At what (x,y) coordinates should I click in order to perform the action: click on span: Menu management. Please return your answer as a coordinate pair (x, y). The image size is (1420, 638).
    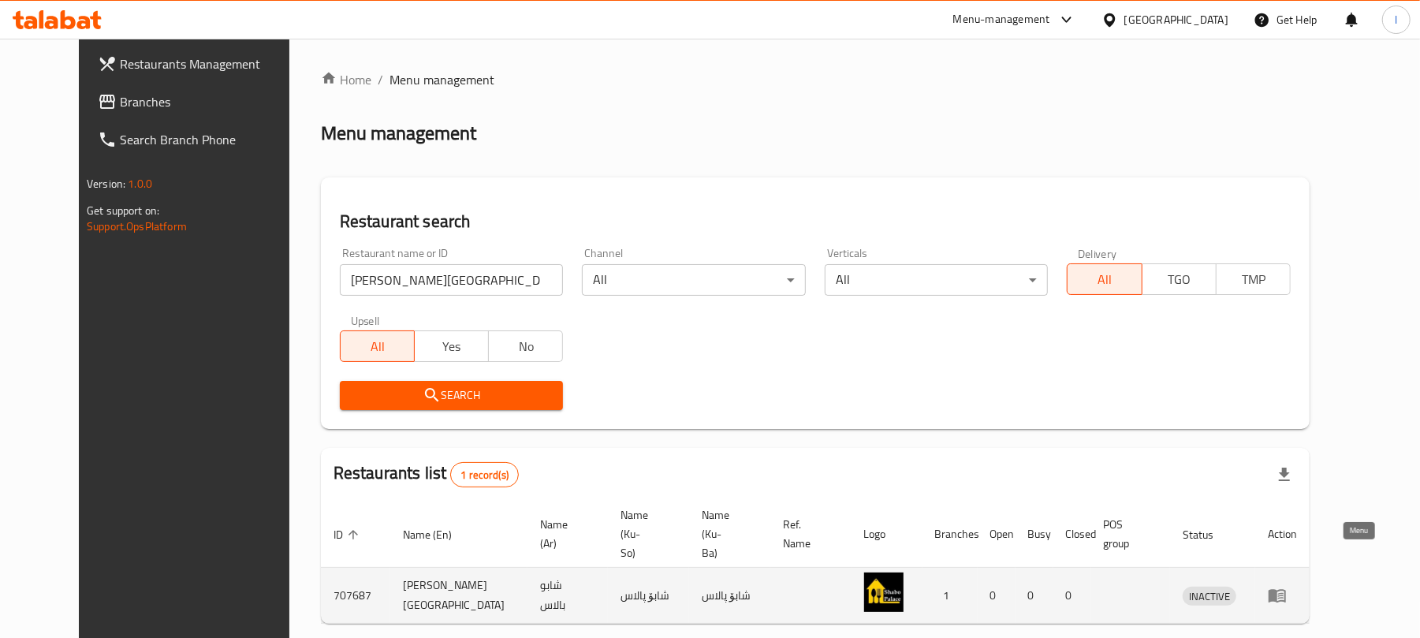
    Looking at the image, I should click on (442, 80).